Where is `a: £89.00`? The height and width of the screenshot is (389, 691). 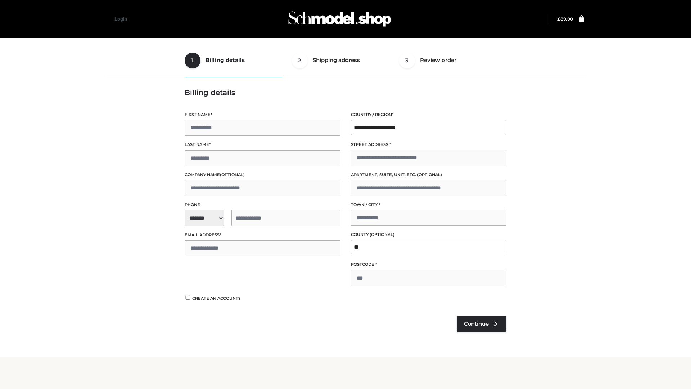 a: £89.00 is located at coordinates (565, 19).